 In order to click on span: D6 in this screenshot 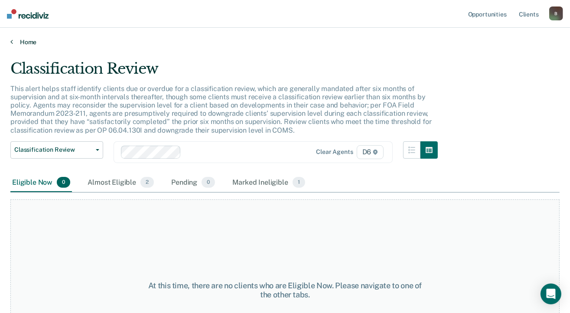, I will do `click(370, 152)`.